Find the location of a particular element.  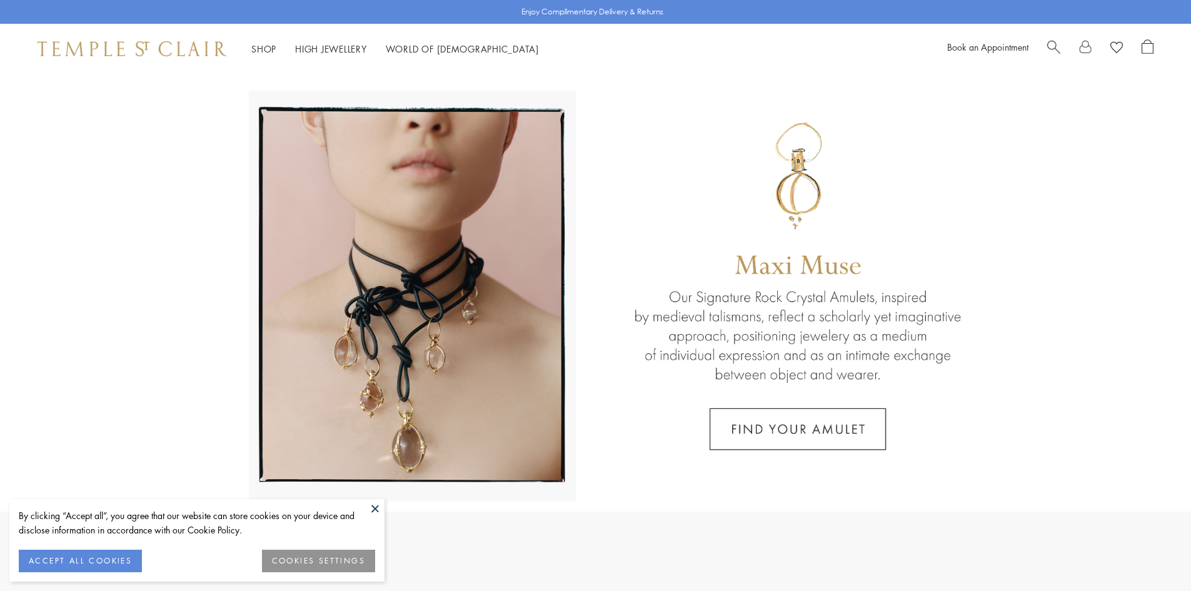

a: Book an Appointment is located at coordinates (988, 47).